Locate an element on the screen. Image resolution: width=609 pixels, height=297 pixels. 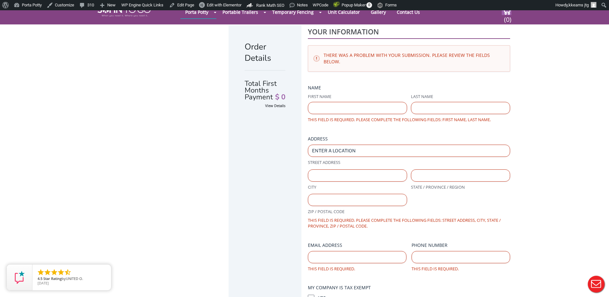
label: Last Name is located at coordinates (460, 96).